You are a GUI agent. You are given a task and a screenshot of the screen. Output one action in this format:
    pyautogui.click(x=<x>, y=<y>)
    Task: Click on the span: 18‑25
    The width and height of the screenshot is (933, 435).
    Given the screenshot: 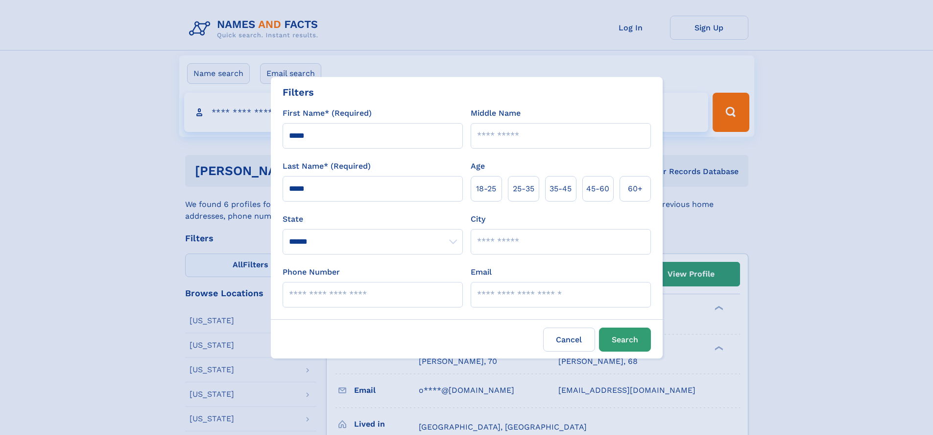 What is the action you would take?
    pyautogui.click(x=486, y=189)
    